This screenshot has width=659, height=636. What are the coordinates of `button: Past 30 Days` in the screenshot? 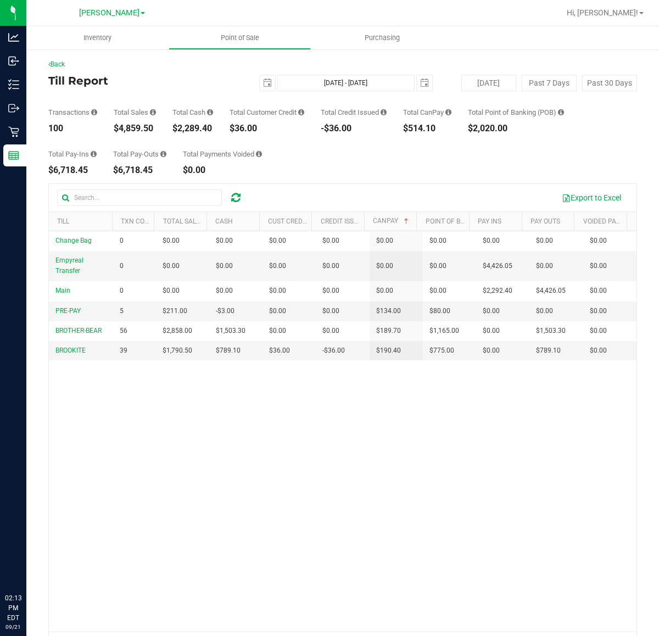 It's located at (610, 83).